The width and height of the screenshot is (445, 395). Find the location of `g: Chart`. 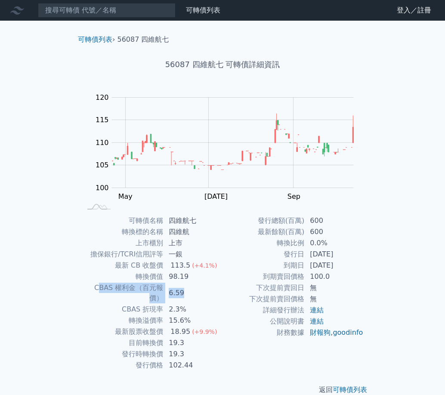

g: Chart is located at coordinates (229, 147).